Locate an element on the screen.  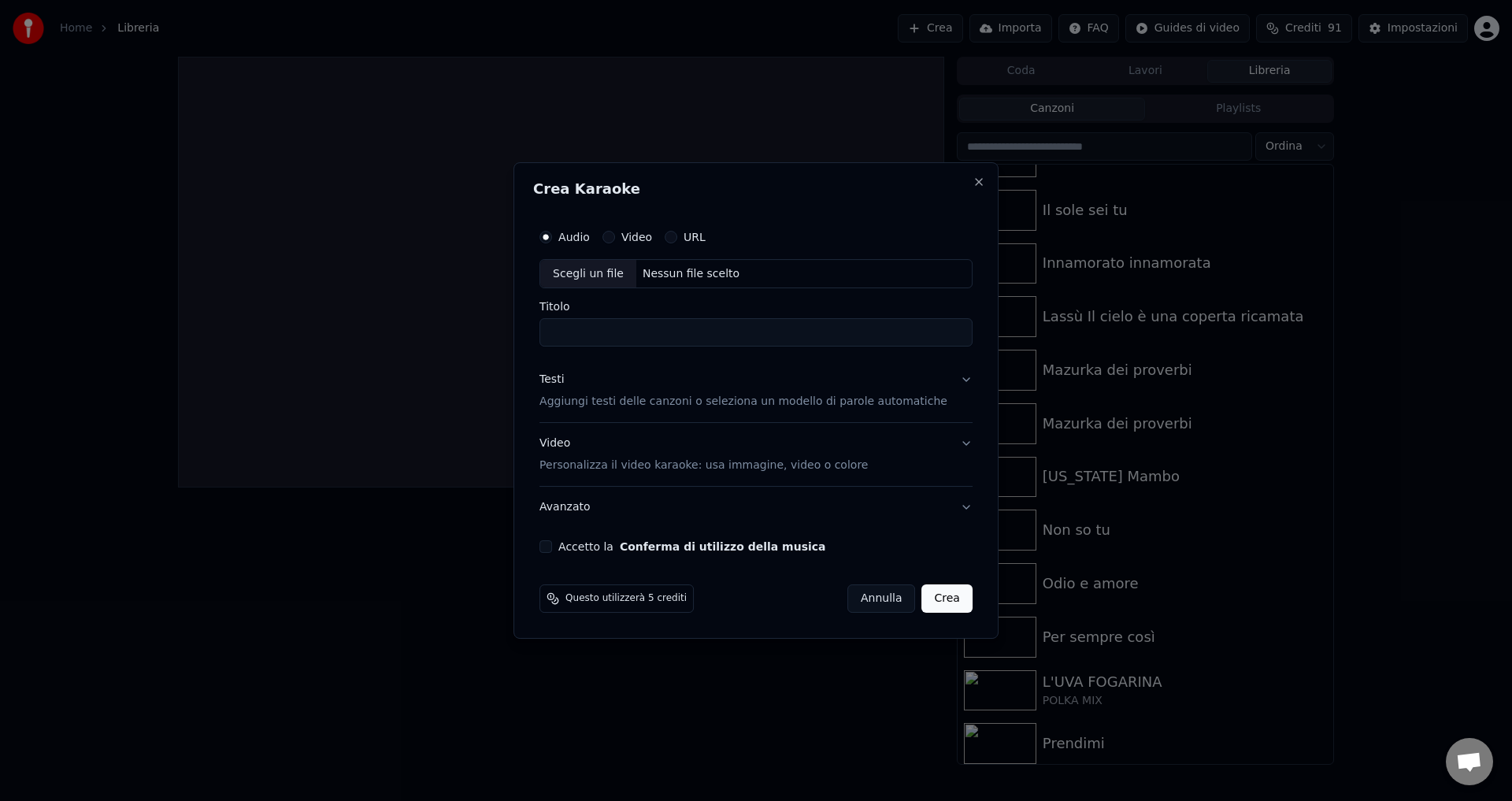
div: Nessun file scelto is located at coordinates (691, 274).